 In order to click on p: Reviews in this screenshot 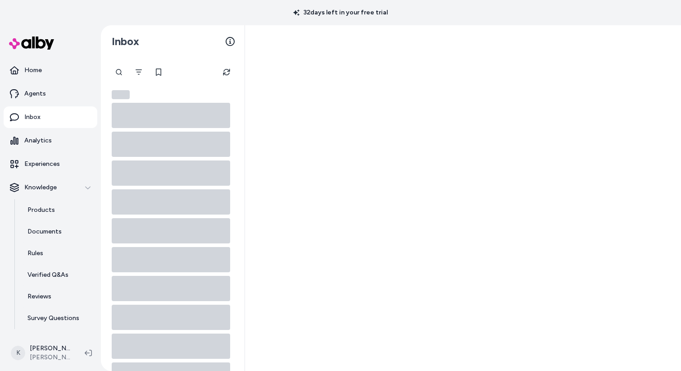, I will do `click(39, 296)`.